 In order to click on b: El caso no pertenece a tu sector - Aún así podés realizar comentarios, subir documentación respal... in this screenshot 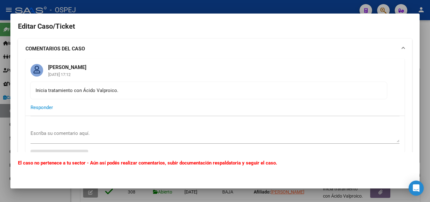, I will do `click(147, 163)`.